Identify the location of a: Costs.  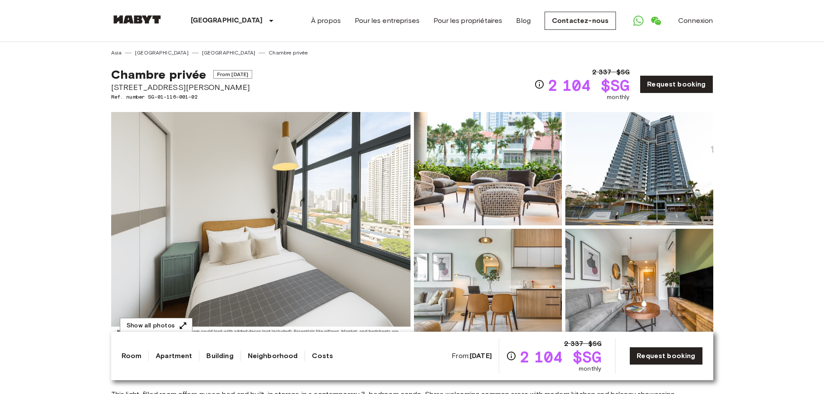
(322, 356).